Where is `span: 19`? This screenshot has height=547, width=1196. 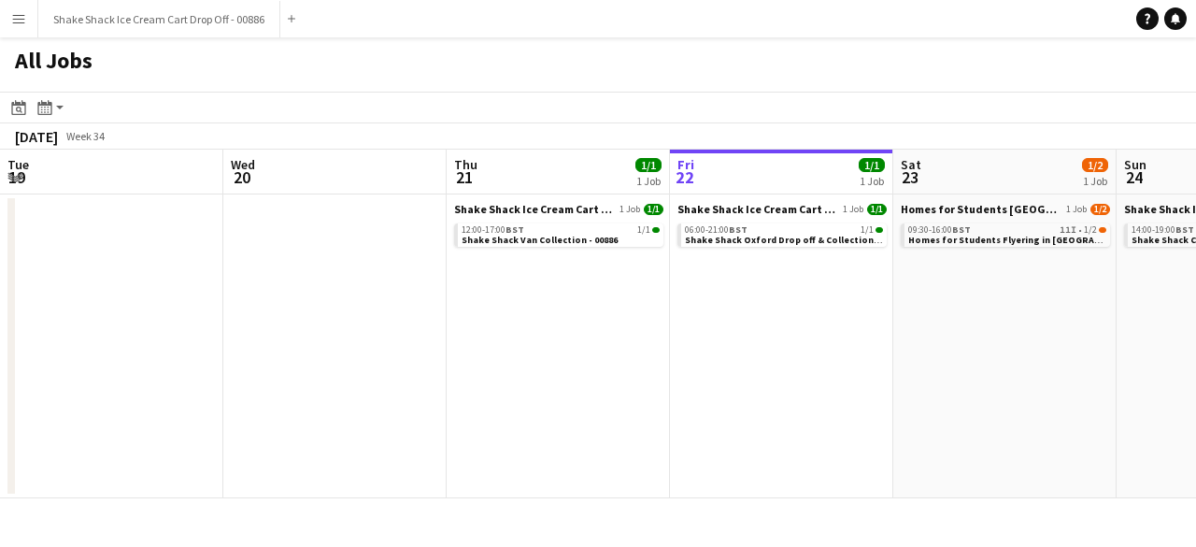
span: 19 is located at coordinates (17, 177).